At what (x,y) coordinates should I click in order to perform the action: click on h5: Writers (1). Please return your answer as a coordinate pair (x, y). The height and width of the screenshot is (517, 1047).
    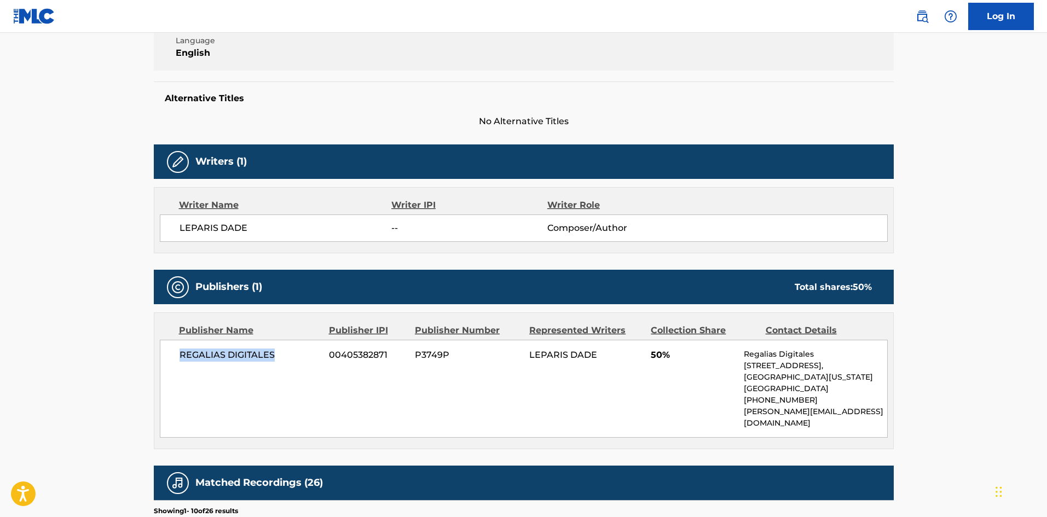
    Looking at the image, I should click on (221, 161).